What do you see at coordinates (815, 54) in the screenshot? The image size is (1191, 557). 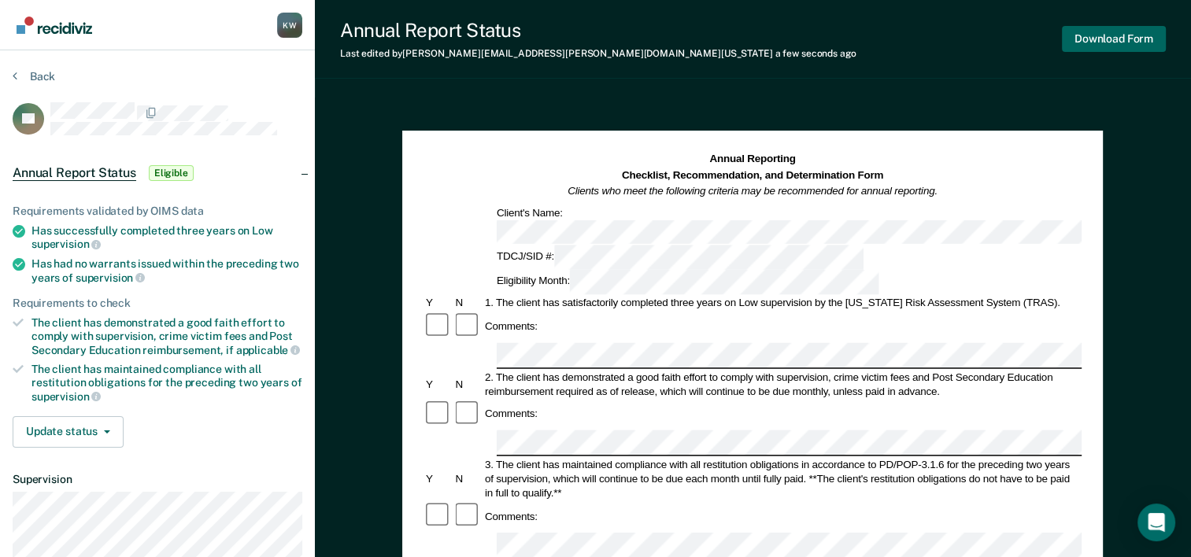 I see `span: a few seconds ago` at bounding box center [815, 54].